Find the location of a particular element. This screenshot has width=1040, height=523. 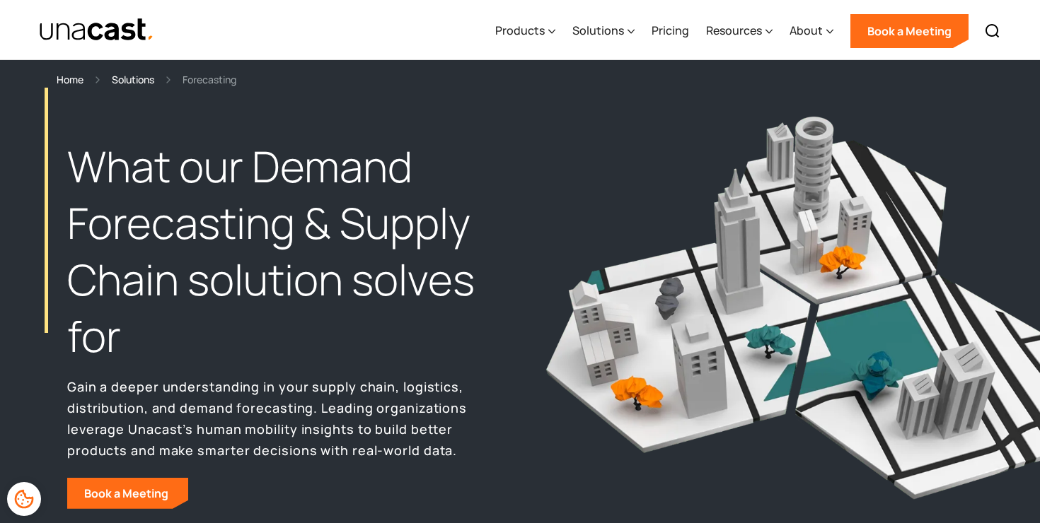

div: Home is located at coordinates (70, 79).